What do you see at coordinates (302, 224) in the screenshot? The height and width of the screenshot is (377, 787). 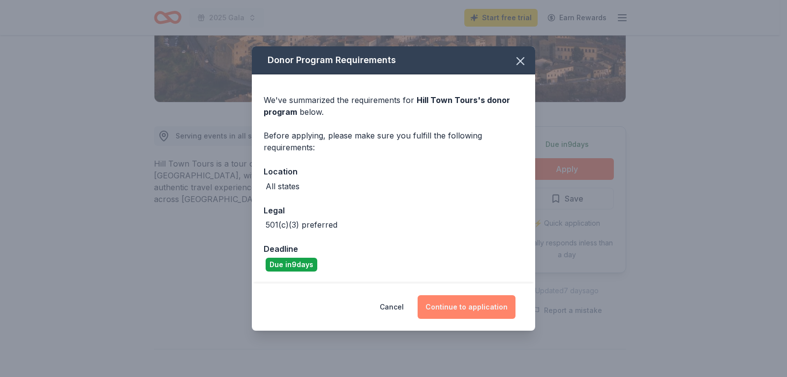 I see `div: 501(c)(3) preferred` at bounding box center [302, 224].